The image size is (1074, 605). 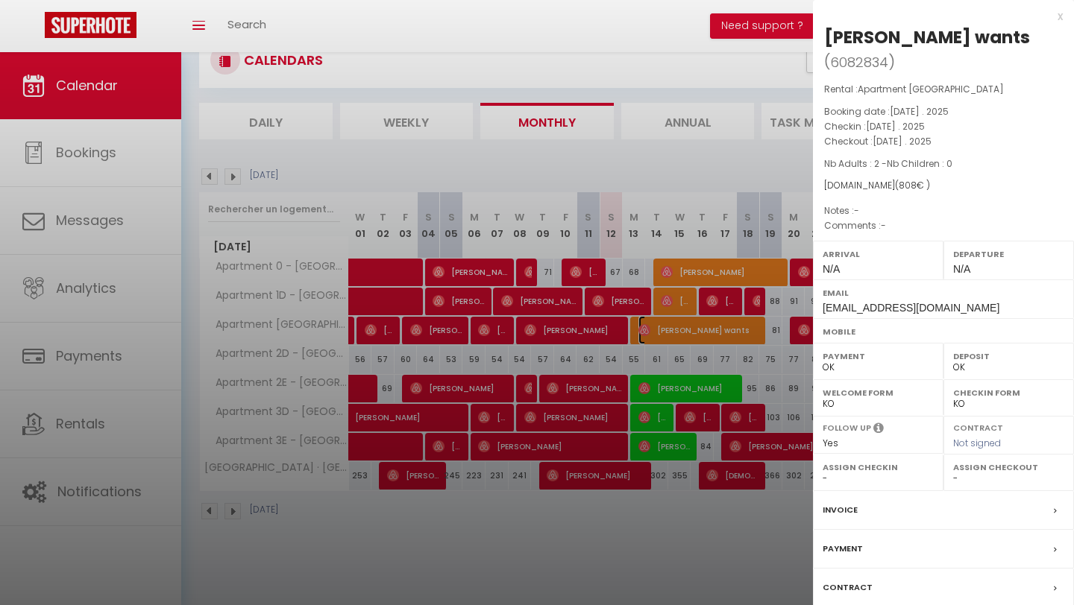 What do you see at coordinates (943, 293) in the screenshot?
I see `label: Email` at bounding box center [943, 293].